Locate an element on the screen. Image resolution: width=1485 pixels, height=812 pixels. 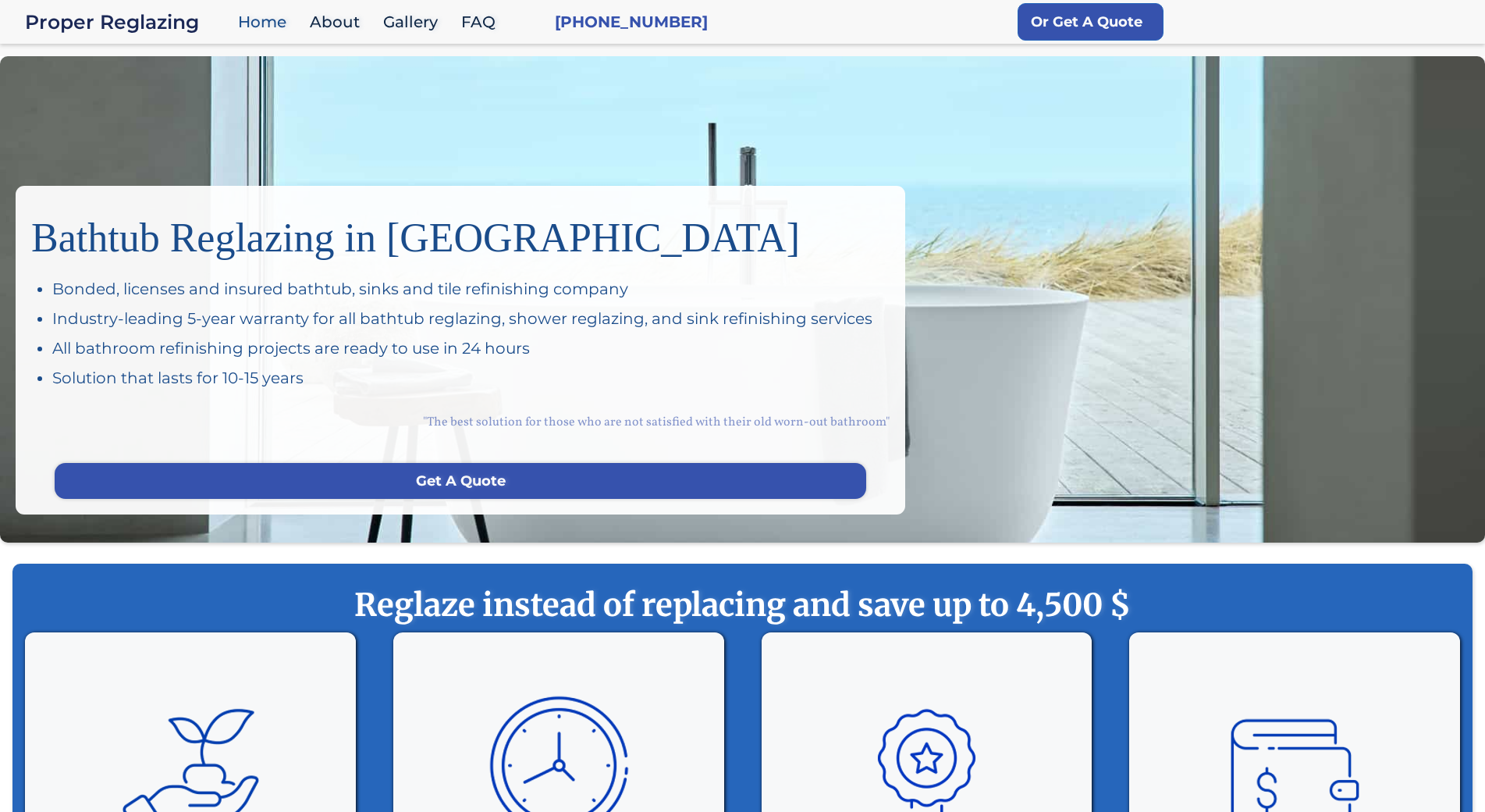
div: "The best solution for those who are not satisfied with their old worn-out bathroom" is located at coordinates (460, 421).